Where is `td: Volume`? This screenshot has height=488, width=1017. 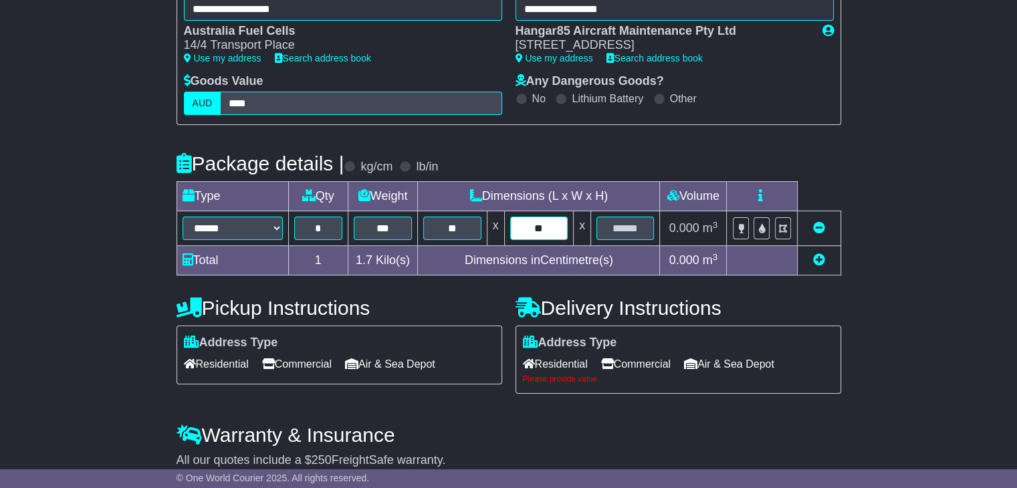
td: Volume is located at coordinates (693, 197).